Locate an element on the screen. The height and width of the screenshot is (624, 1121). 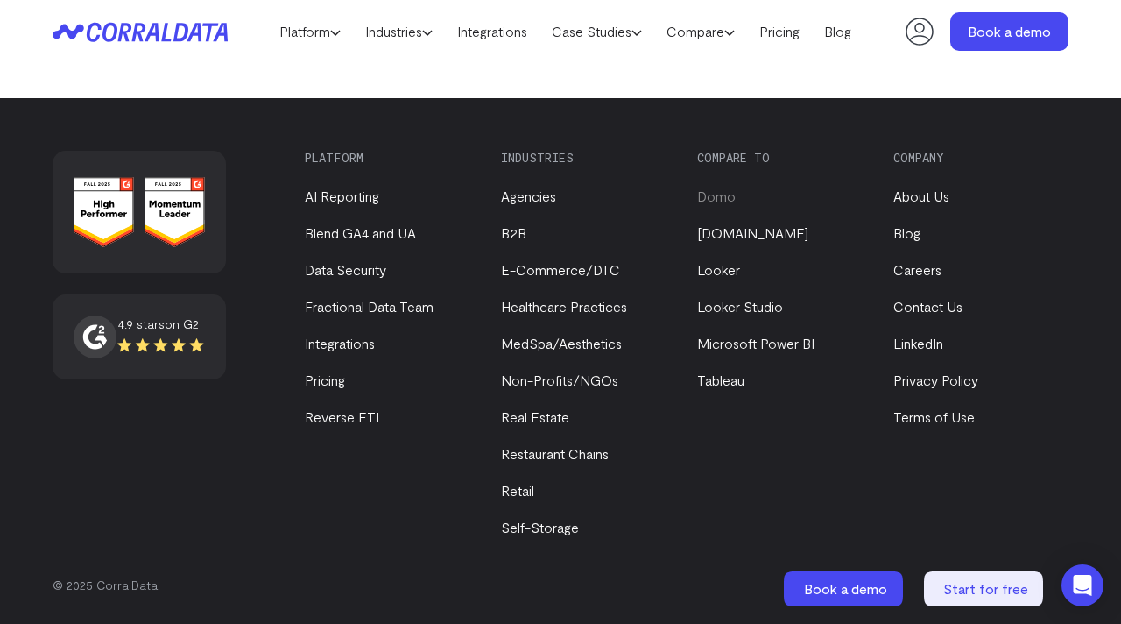
a: Looker is located at coordinates (718, 269).